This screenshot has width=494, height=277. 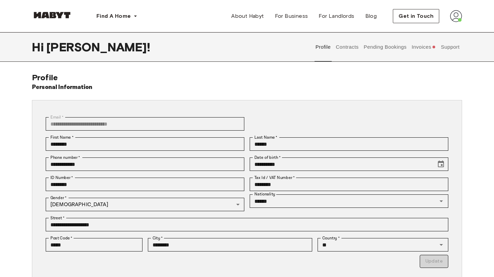 I want to click on span: Find A Home, so click(x=114, y=16).